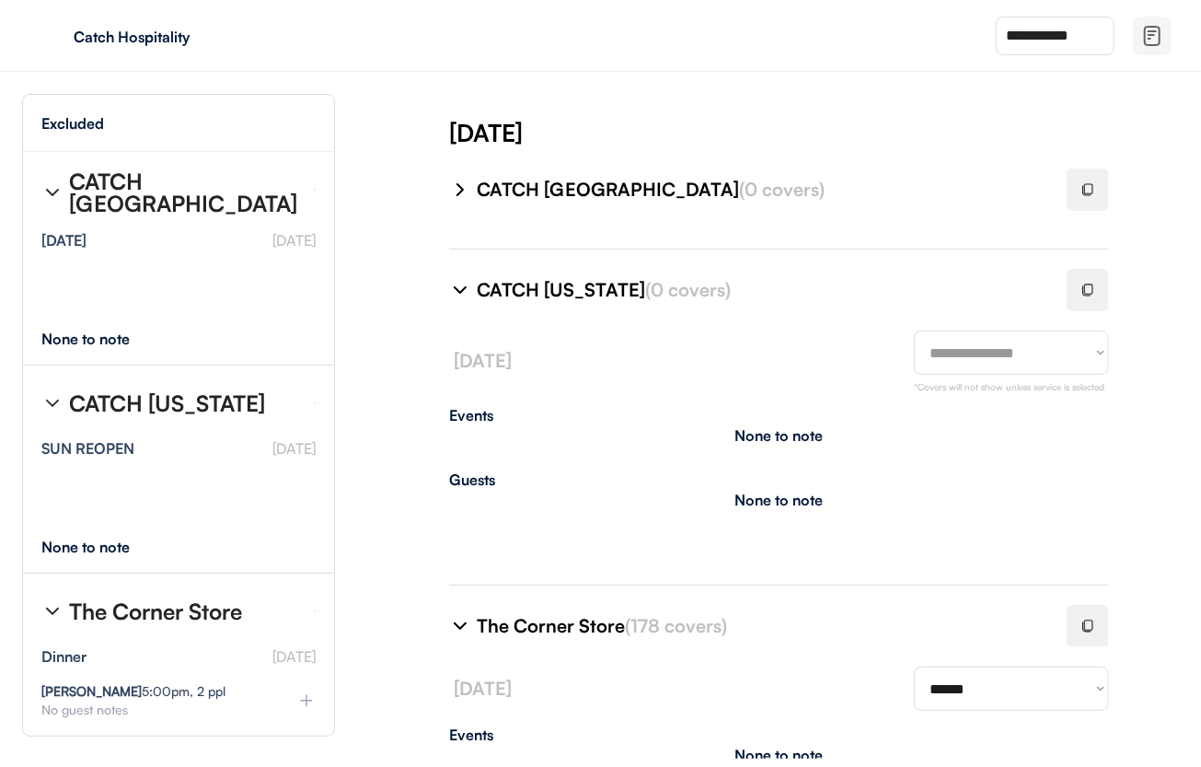 This screenshot has height=767, width=1201. Describe the element at coordinates (1152, 36) in the screenshot. I see `img: file-02.svg` at that location.